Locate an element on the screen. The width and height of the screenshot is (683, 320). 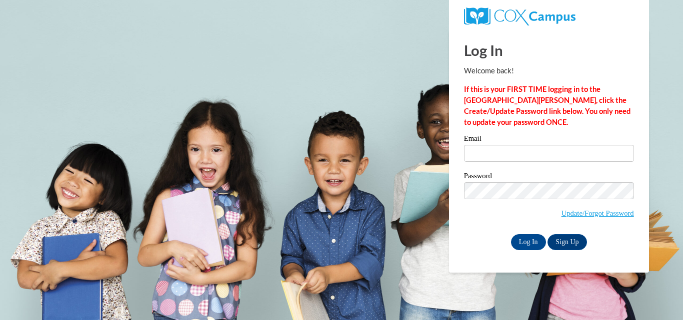
a: Update/Forgot Password is located at coordinates (597, 213).